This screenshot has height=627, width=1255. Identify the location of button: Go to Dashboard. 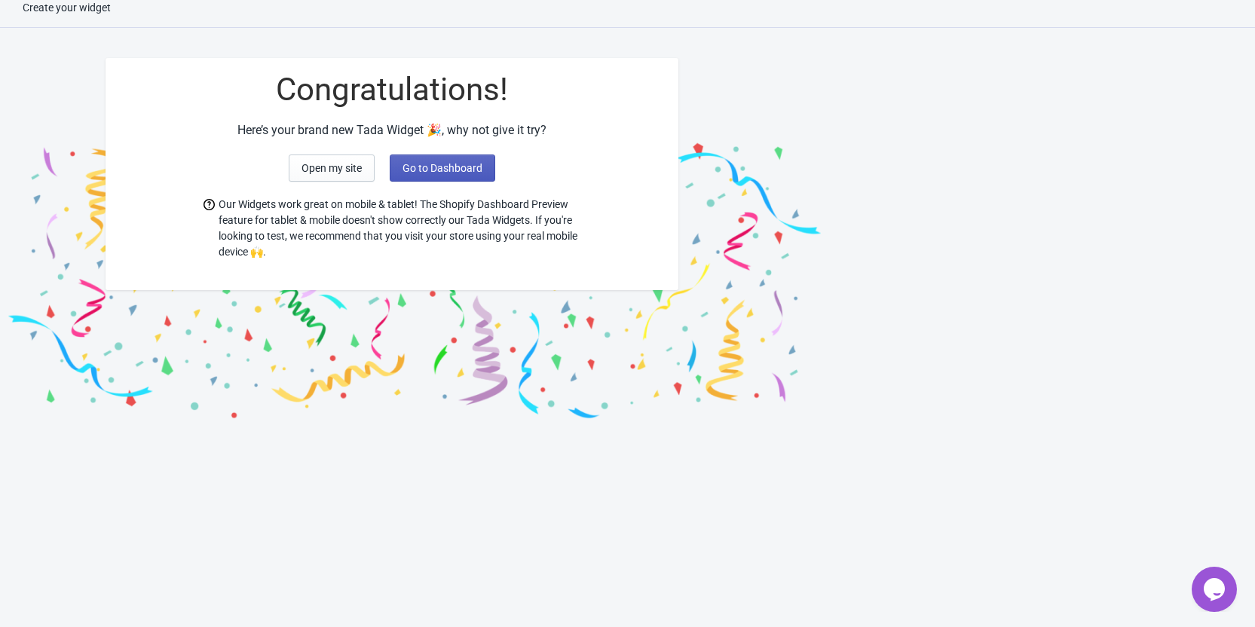
(442, 168).